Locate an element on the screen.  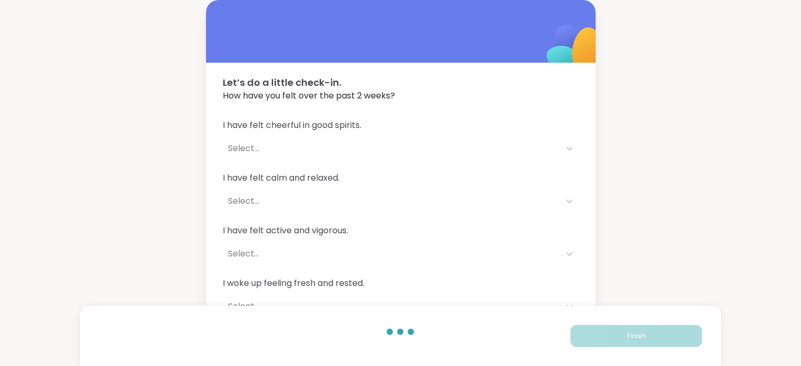
span: Finish is located at coordinates (636, 336).